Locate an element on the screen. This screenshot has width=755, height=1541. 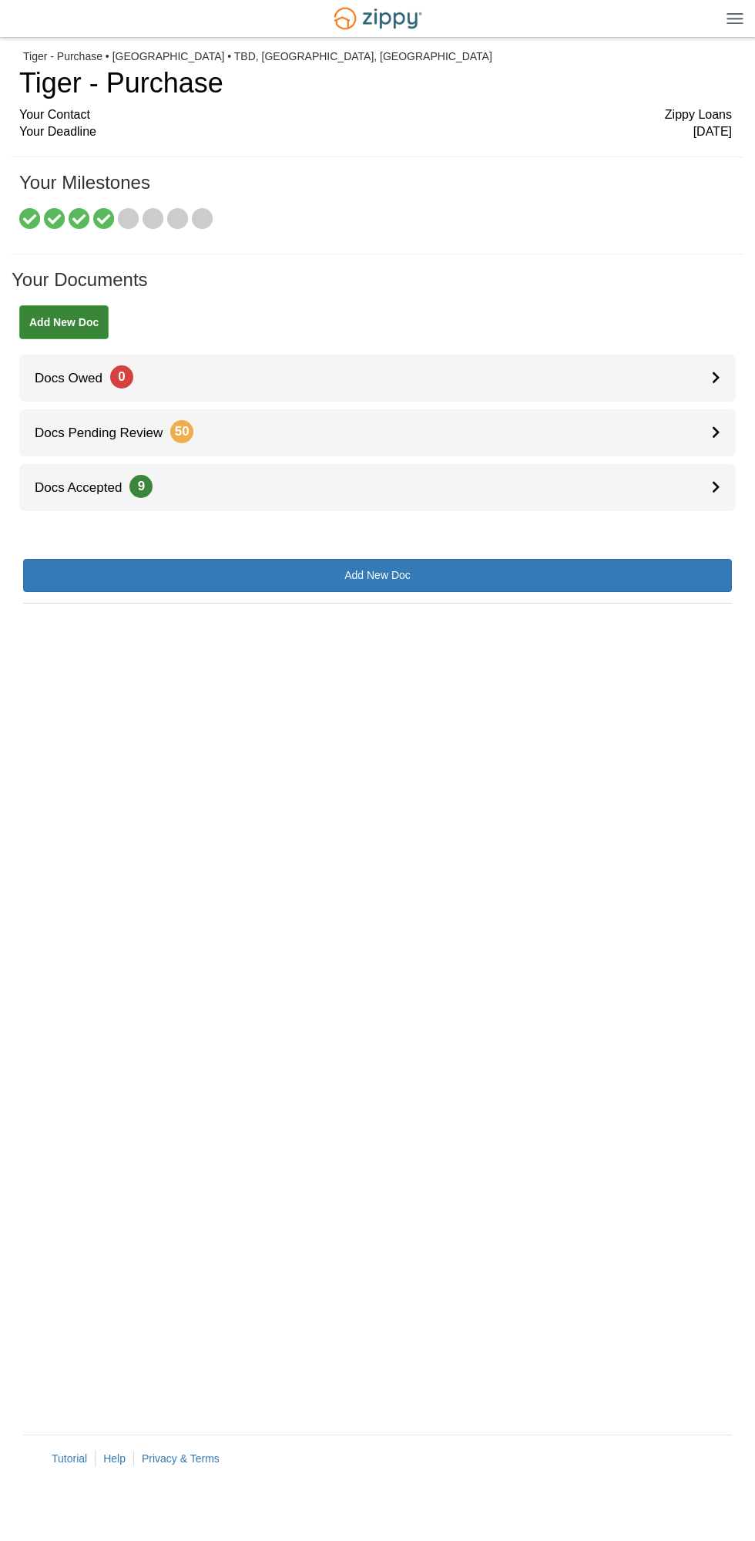
span: 50 is located at coordinates (182, 432).